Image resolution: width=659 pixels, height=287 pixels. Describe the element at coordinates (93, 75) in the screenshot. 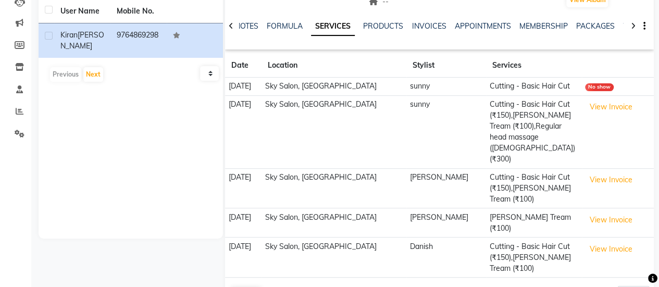

I see `button: Next` at that location.